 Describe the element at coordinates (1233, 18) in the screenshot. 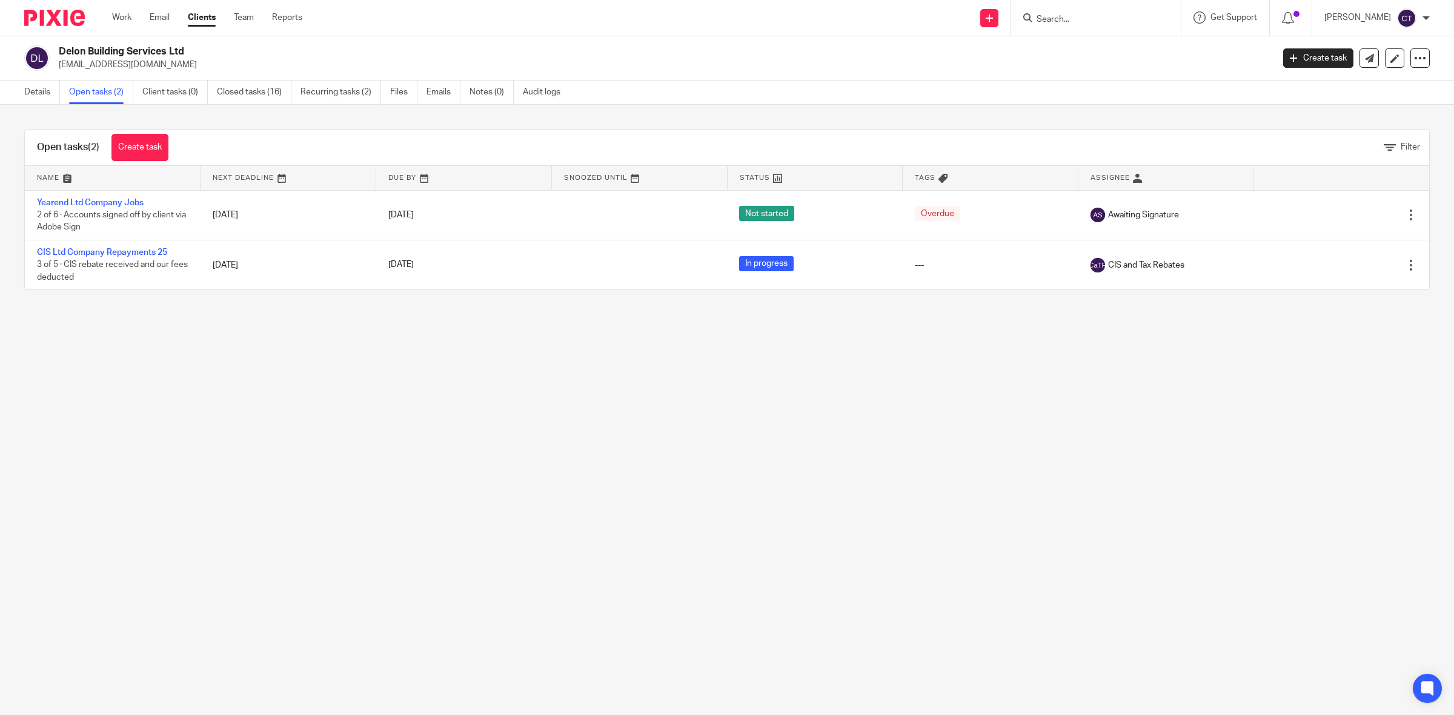

I see `span: Get Support` at that location.